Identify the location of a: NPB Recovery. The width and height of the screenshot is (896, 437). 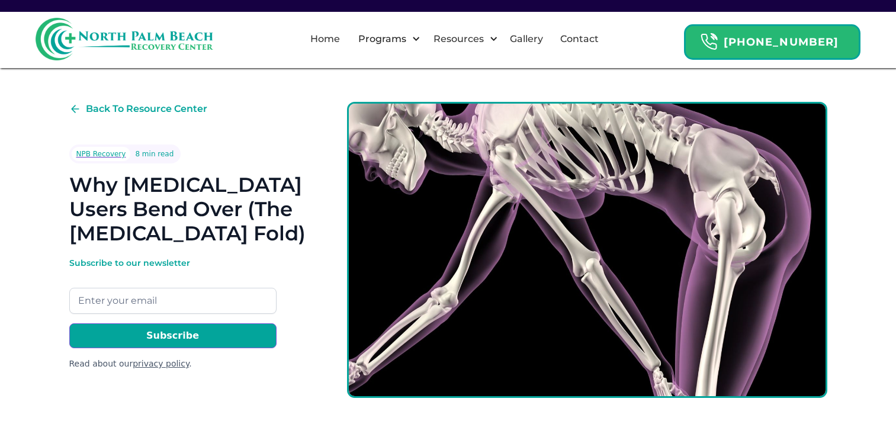
(101, 154).